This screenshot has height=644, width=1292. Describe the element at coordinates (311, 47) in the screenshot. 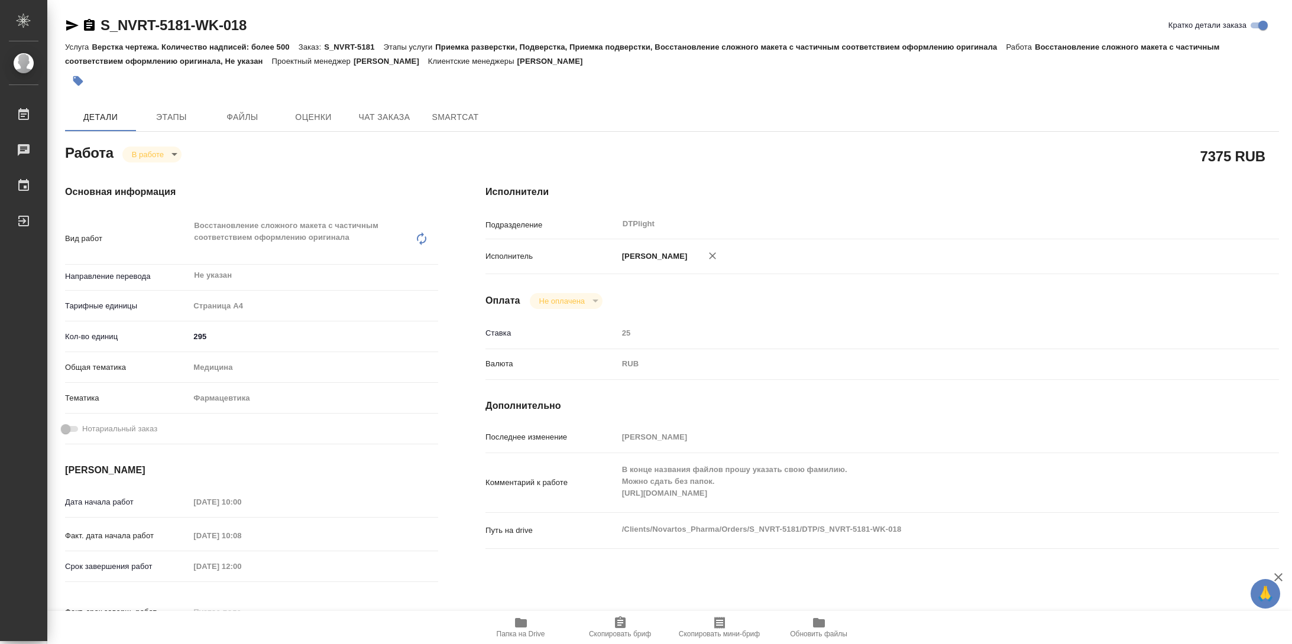

I see `p: Заказ:` at that location.